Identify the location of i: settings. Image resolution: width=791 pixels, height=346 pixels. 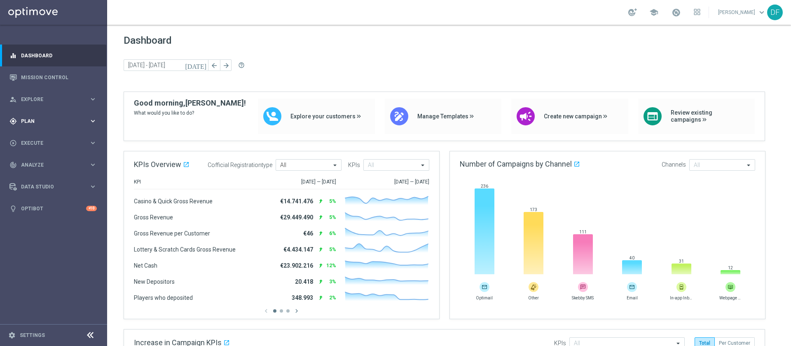
(12, 335).